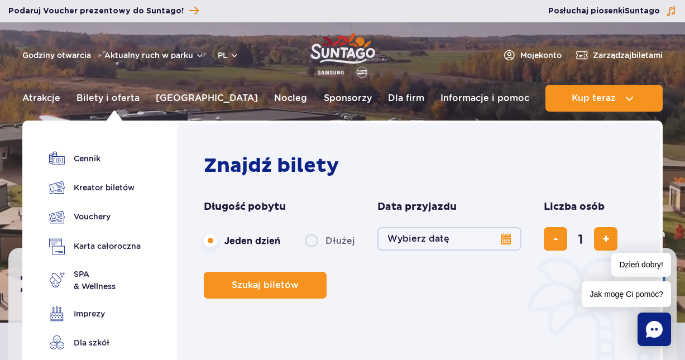 This screenshot has width=685, height=360. Describe the element at coordinates (421, 166) in the screenshot. I see `h2: Znajdź bilety` at that location.